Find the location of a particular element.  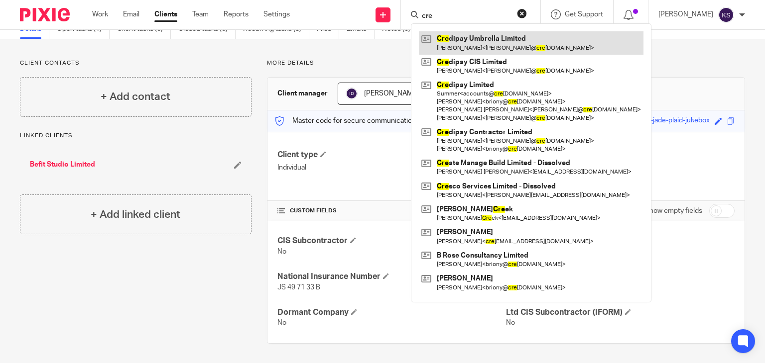

h3: Client manager is located at coordinates (302, 94).